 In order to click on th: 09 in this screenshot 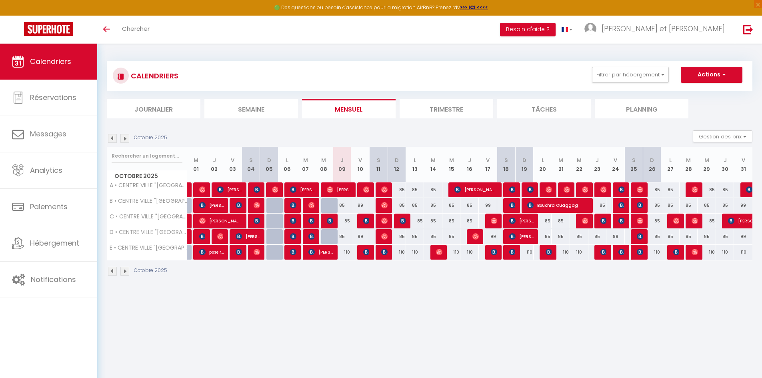, I will do `click(342, 165)`.